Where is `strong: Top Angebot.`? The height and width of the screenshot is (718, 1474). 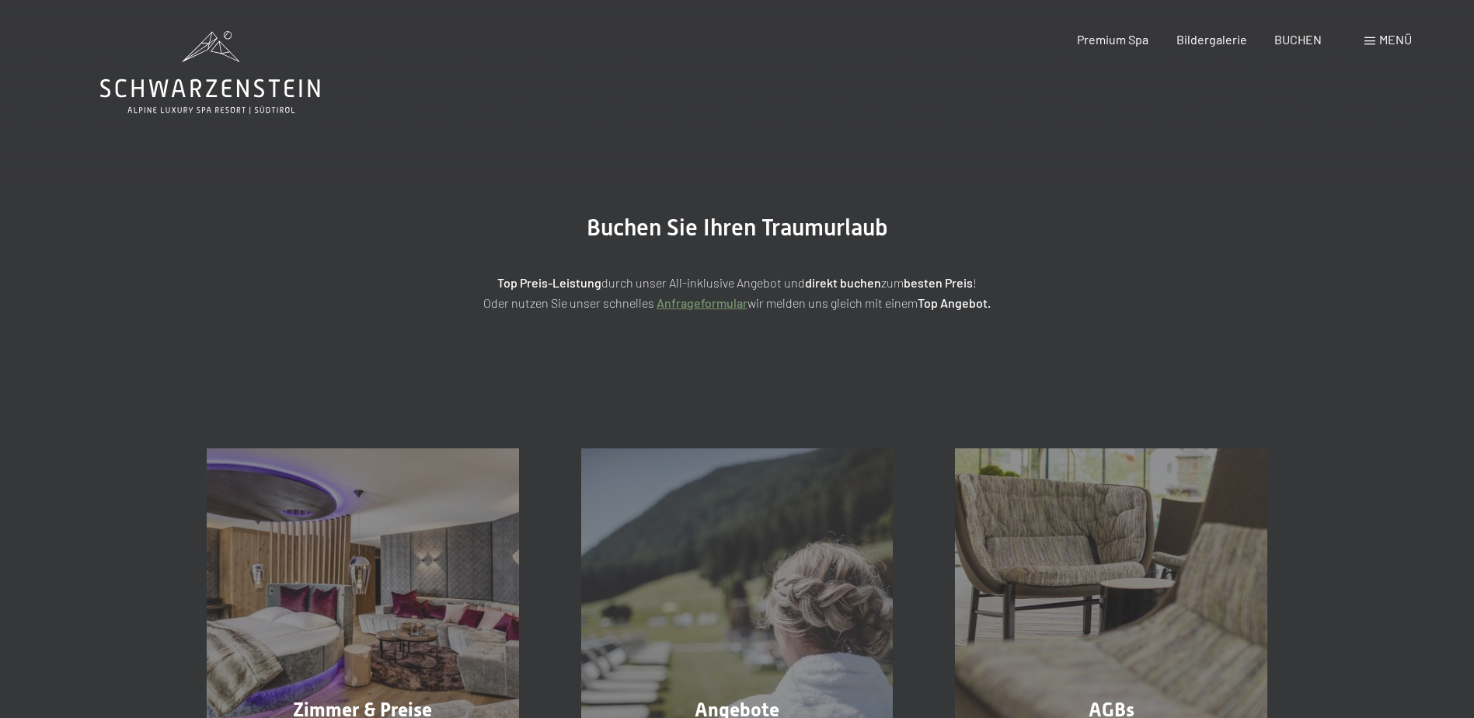 strong: Top Angebot. is located at coordinates (954, 302).